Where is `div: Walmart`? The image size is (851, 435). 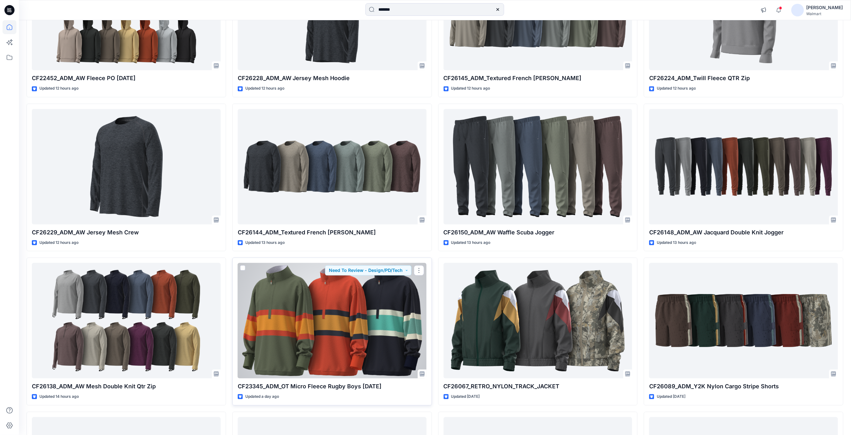 div: Walmart is located at coordinates (825, 14).